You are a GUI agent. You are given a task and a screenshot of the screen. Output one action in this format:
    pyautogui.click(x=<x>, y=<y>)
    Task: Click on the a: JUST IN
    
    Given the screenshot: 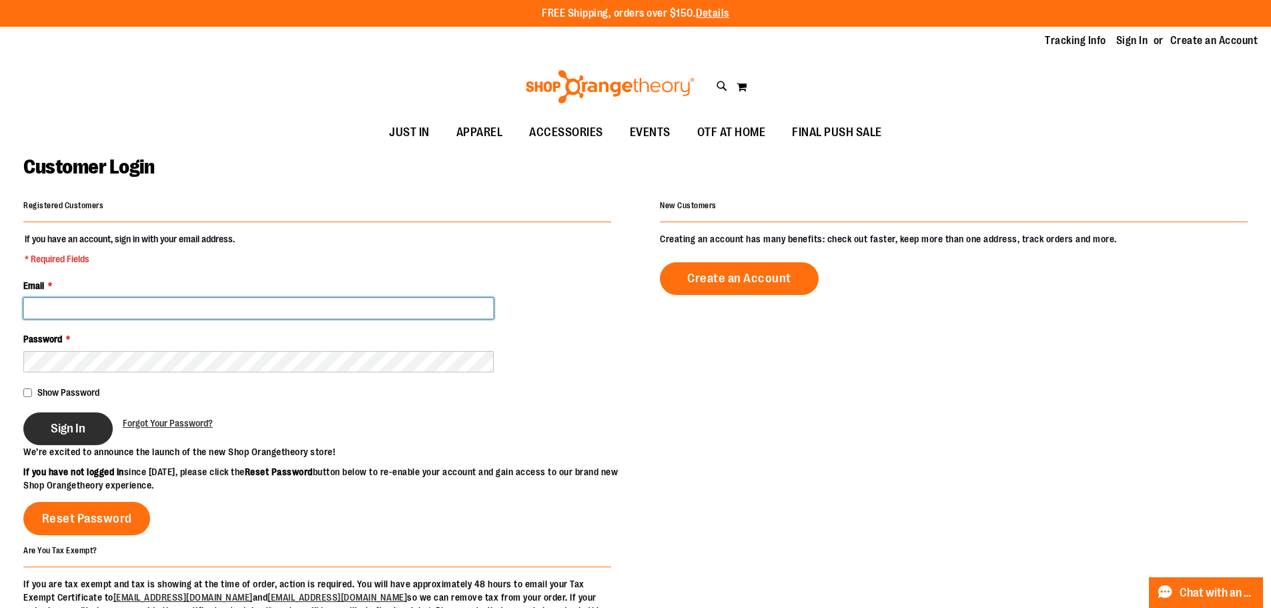 What is the action you would take?
    pyautogui.click(x=409, y=133)
    